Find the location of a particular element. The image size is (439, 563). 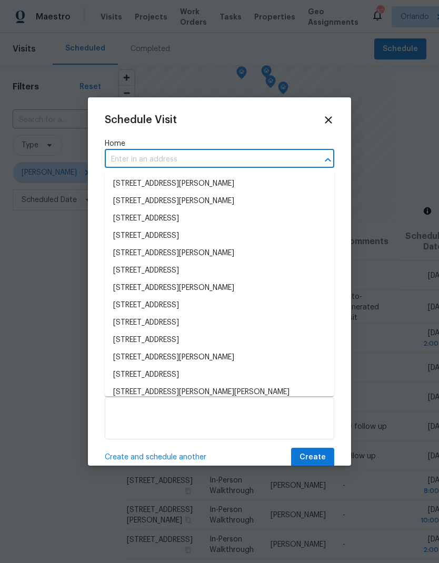

span: Create is located at coordinates (312, 457).